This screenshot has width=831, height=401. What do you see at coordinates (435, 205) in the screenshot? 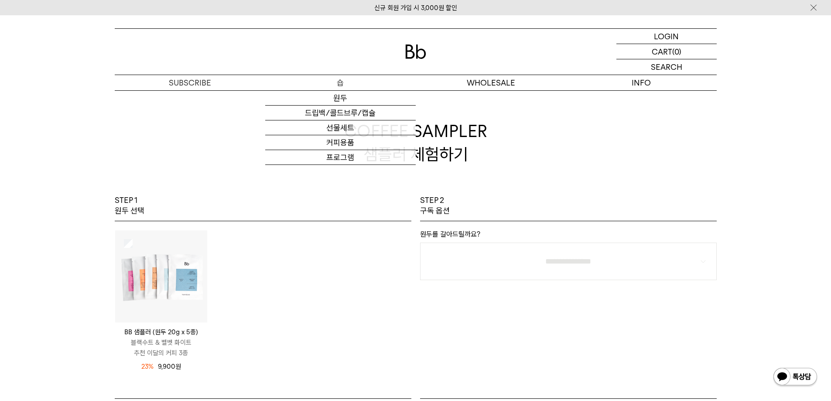
I see `p: STEP 2 구독 옵션` at bounding box center [435, 205].